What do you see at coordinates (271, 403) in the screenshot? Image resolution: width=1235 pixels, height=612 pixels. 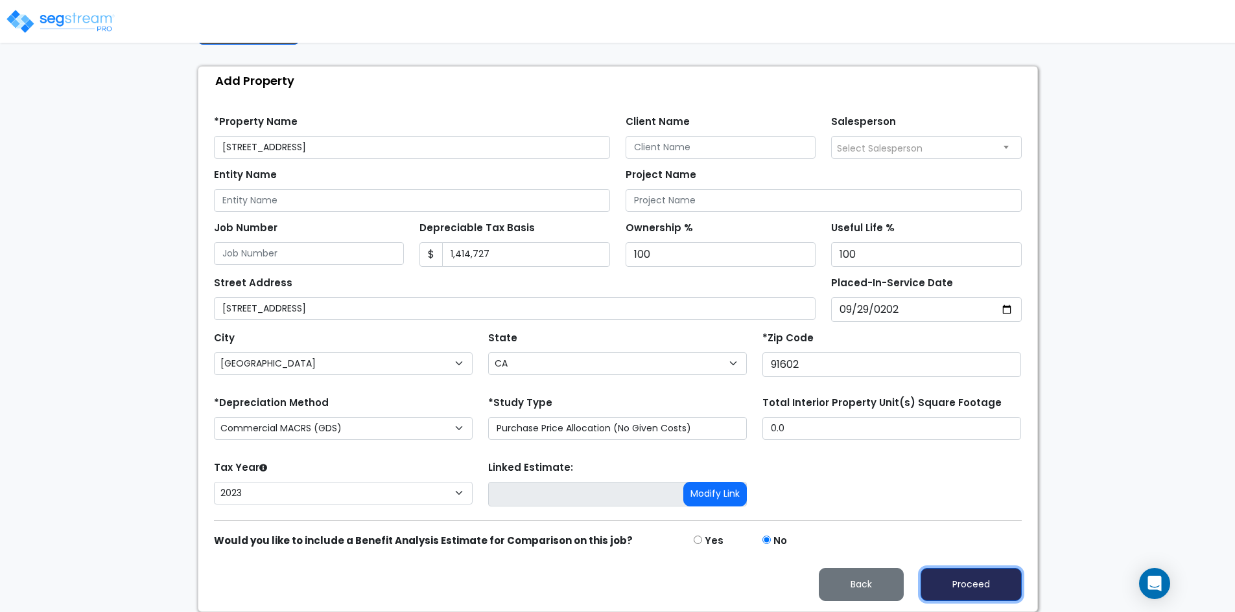 I see `label: *Depreciation Method` at bounding box center [271, 403].